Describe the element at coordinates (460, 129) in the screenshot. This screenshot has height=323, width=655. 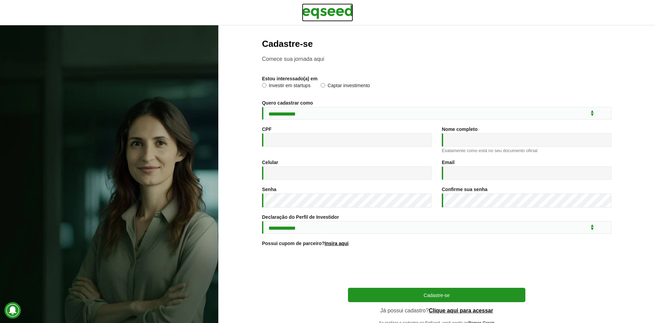
I see `label: Nome completo` at that location.